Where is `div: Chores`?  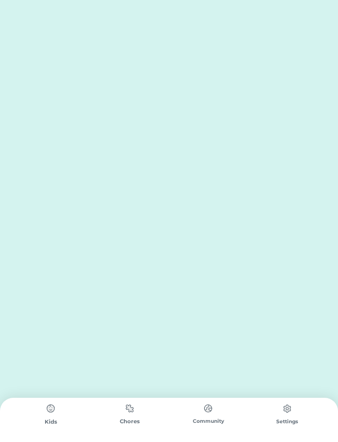 div: Chores is located at coordinates (130, 422).